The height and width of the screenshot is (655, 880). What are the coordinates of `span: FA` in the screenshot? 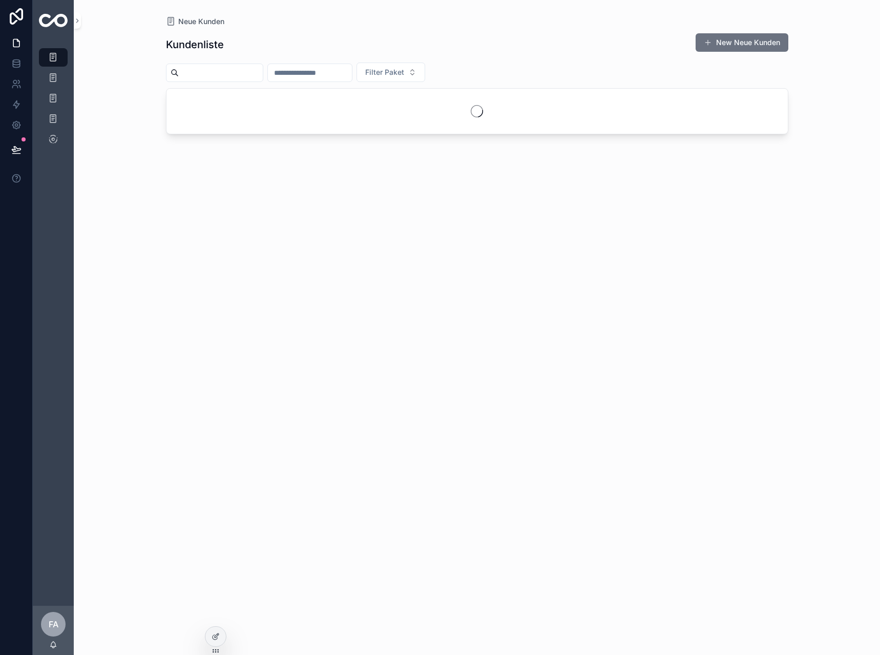 It's located at (53, 624).